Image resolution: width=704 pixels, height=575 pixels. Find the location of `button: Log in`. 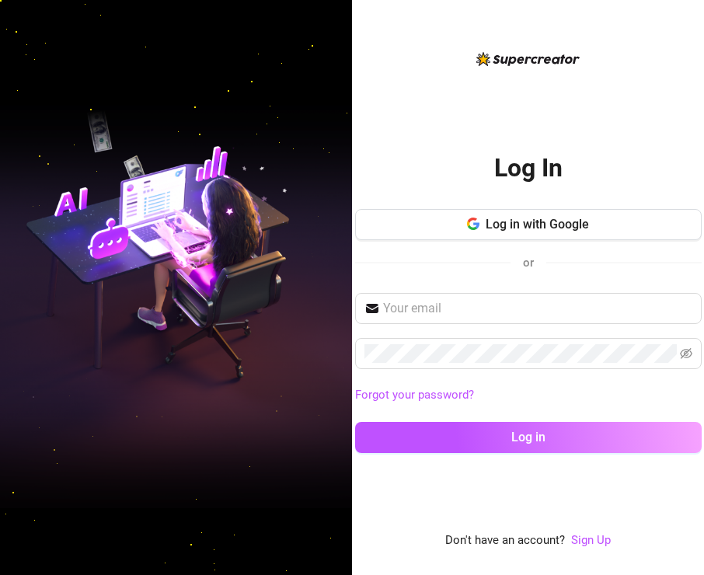

button: Log in is located at coordinates (528, 437).